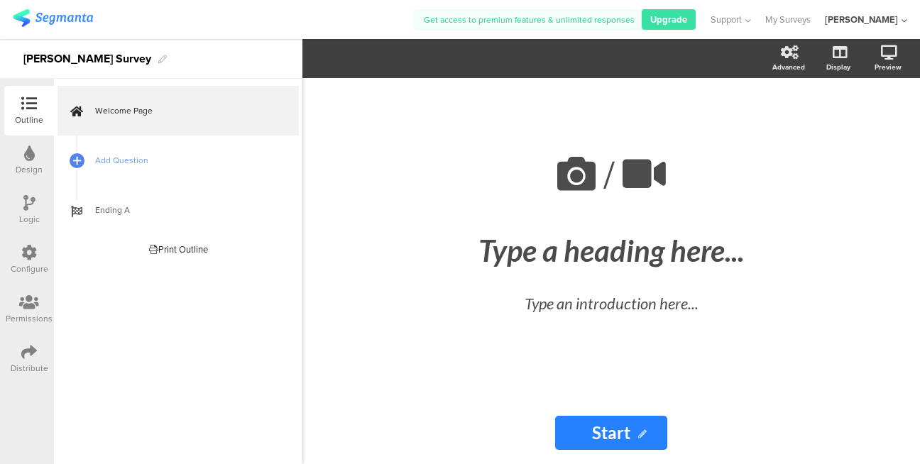 The height and width of the screenshot is (464, 920). What do you see at coordinates (611, 433) in the screenshot?
I see `input: Start` at bounding box center [611, 433].